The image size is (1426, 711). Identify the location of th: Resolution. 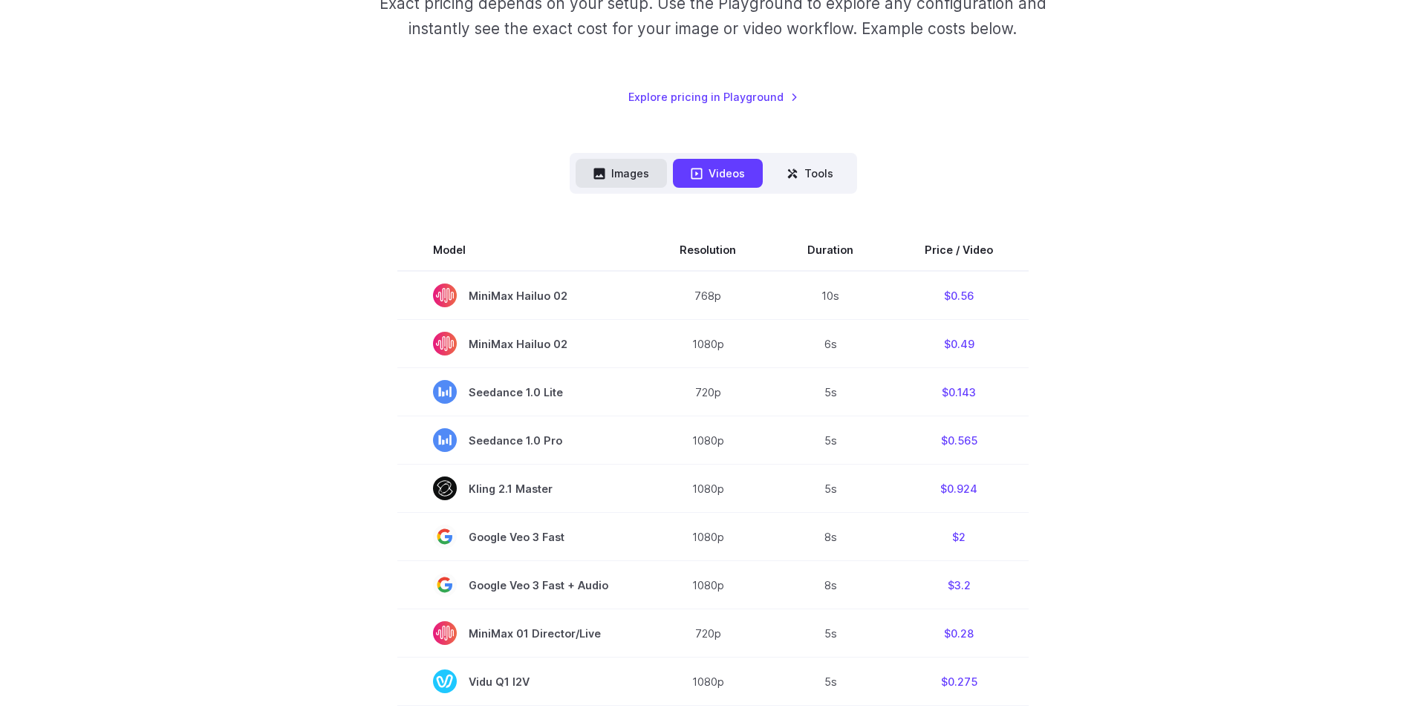
(708, 250).